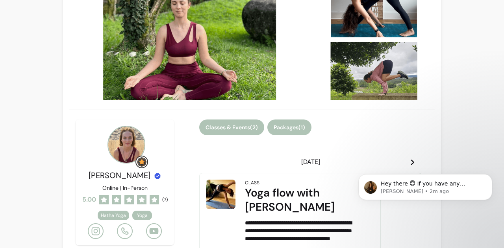  I want to click on span: 5.00, so click(89, 200).